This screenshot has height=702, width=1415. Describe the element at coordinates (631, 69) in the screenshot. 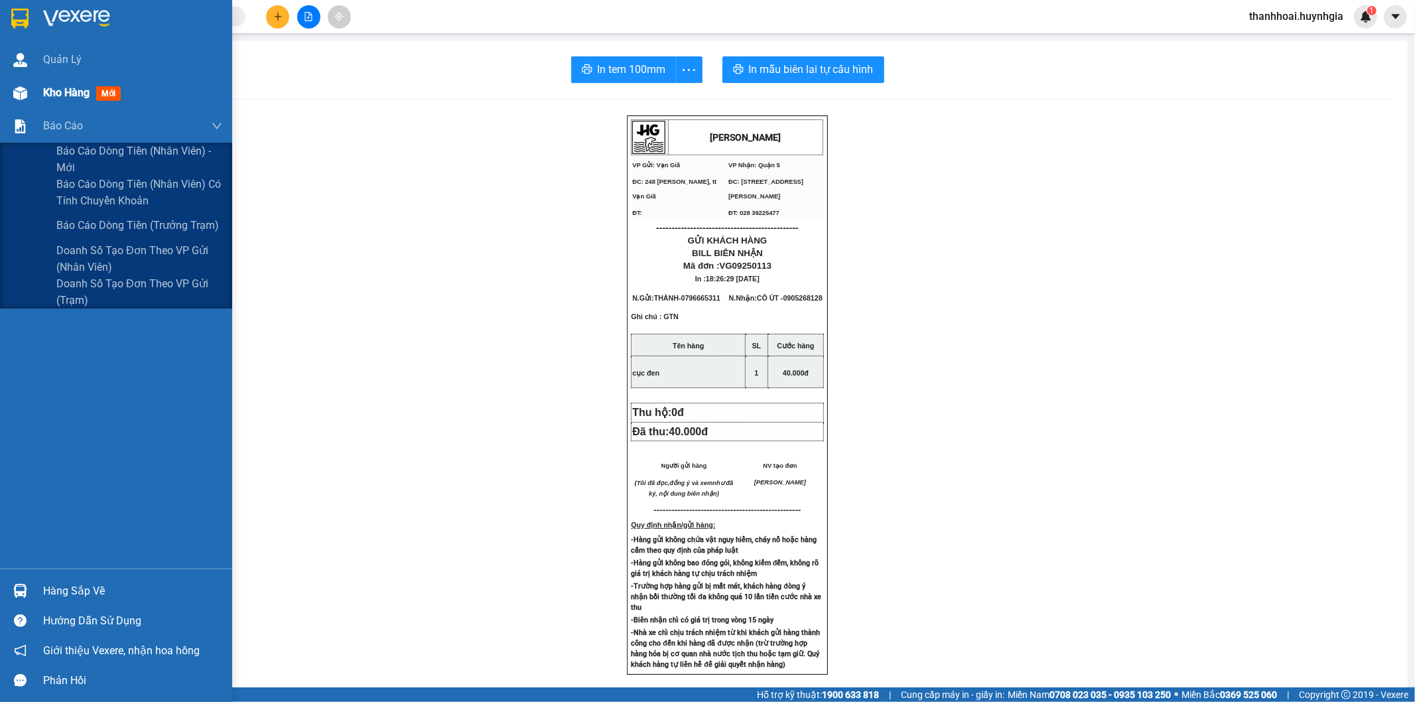

I see `span: In tem 100mm` at that location.